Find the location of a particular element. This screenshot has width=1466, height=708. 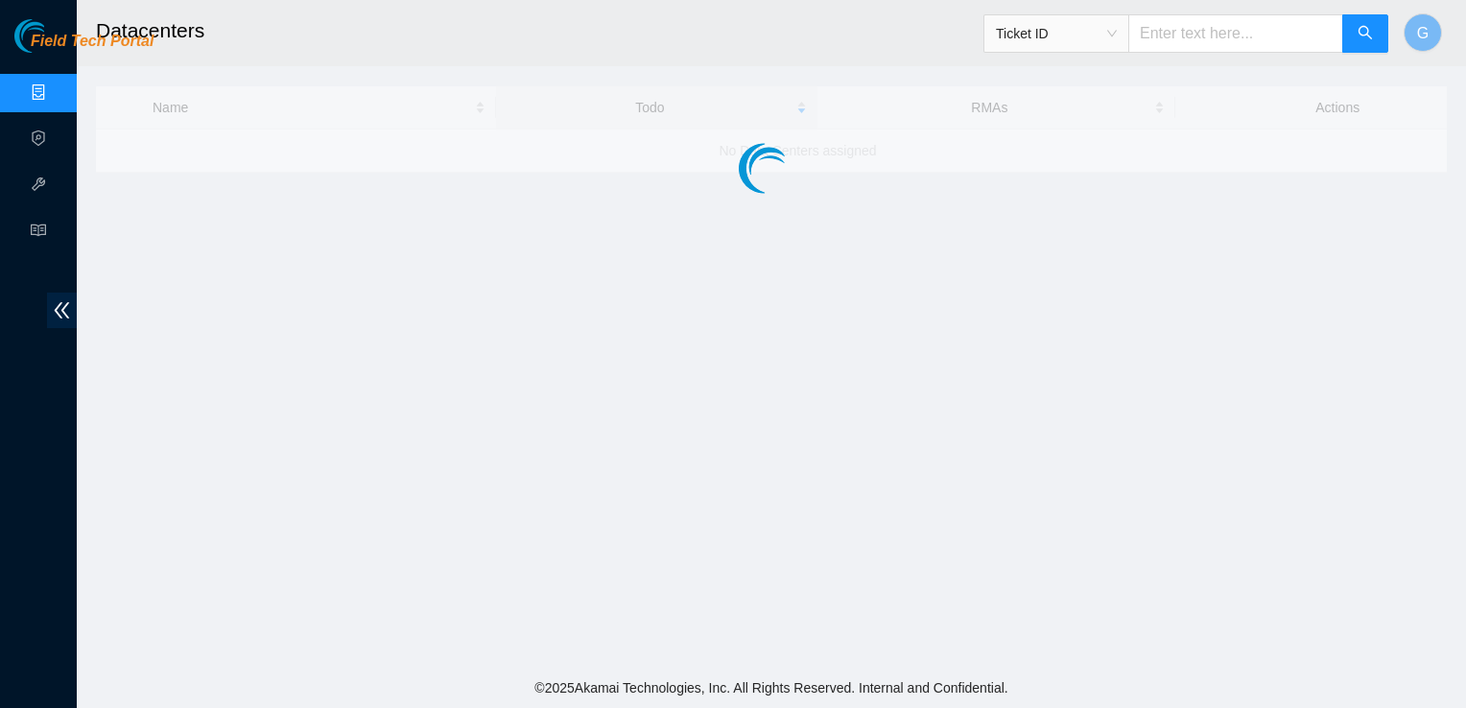

footer: © 2025 Akamai Technologies, Inc. All Rights Reserved. Internal and Confidential. is located at coordinates (771, 688).